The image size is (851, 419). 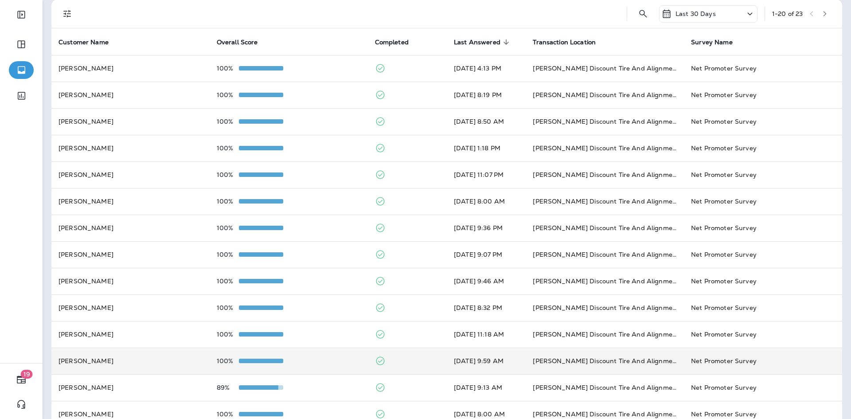 What do you see at coordinates (228, 387) in the screenshot?
I see `p: 89%` at bounding box center [228, 387].